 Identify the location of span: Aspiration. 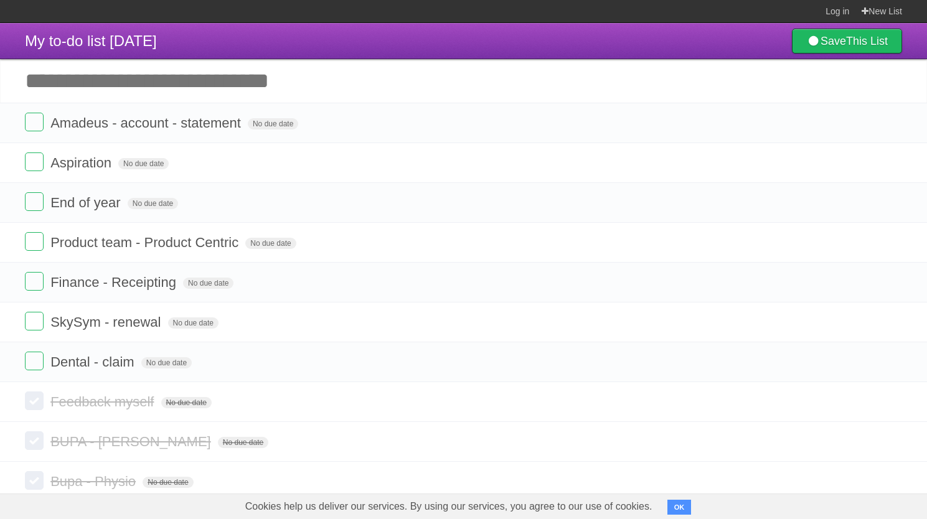
(82, 162).